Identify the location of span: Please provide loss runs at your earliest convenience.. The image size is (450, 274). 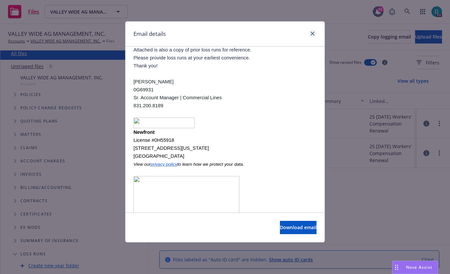
(192, 58).